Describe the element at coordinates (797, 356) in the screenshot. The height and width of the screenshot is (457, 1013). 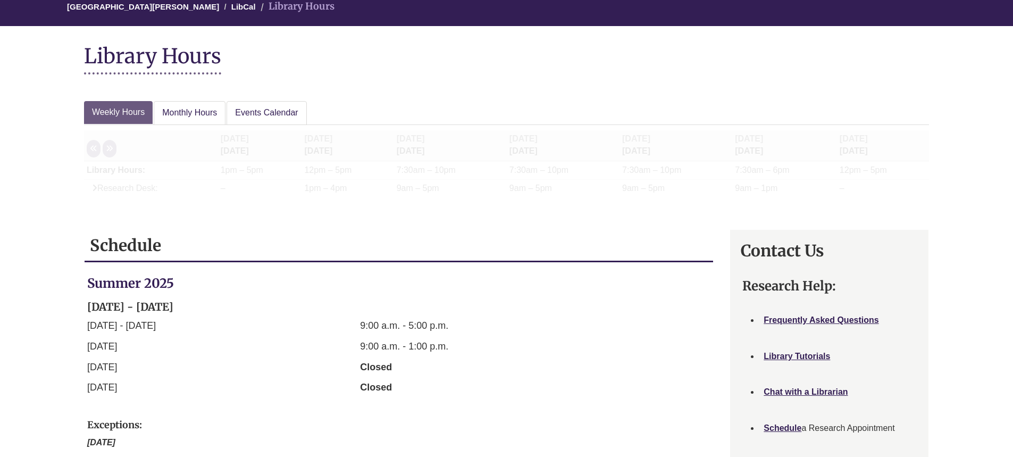
I see `strong: Library Tutorials` at that location.